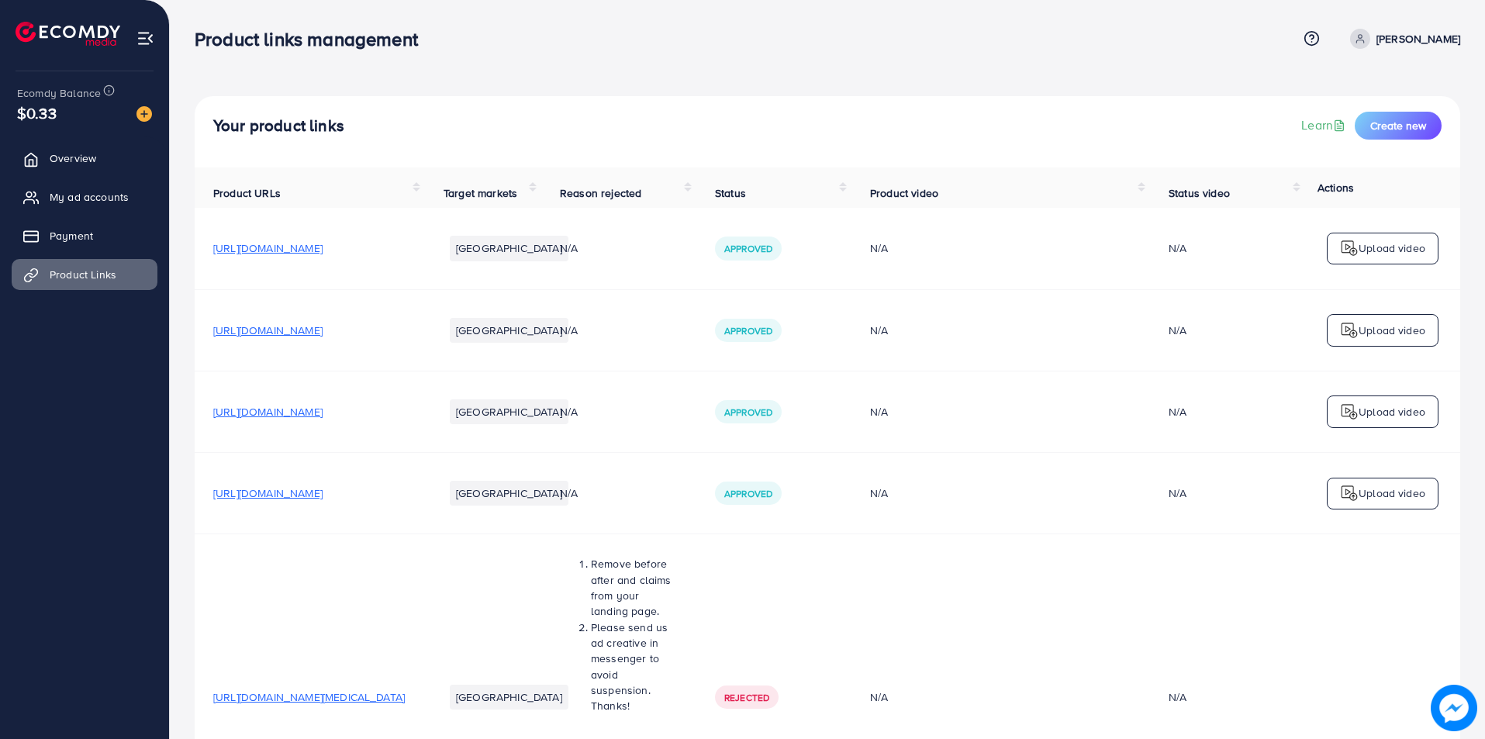 This screenshot has height=739, width=1485. What do you see at coordinates (145, 38) in the screenshot?
I see `img: menu` at bounding box center [145, 38].